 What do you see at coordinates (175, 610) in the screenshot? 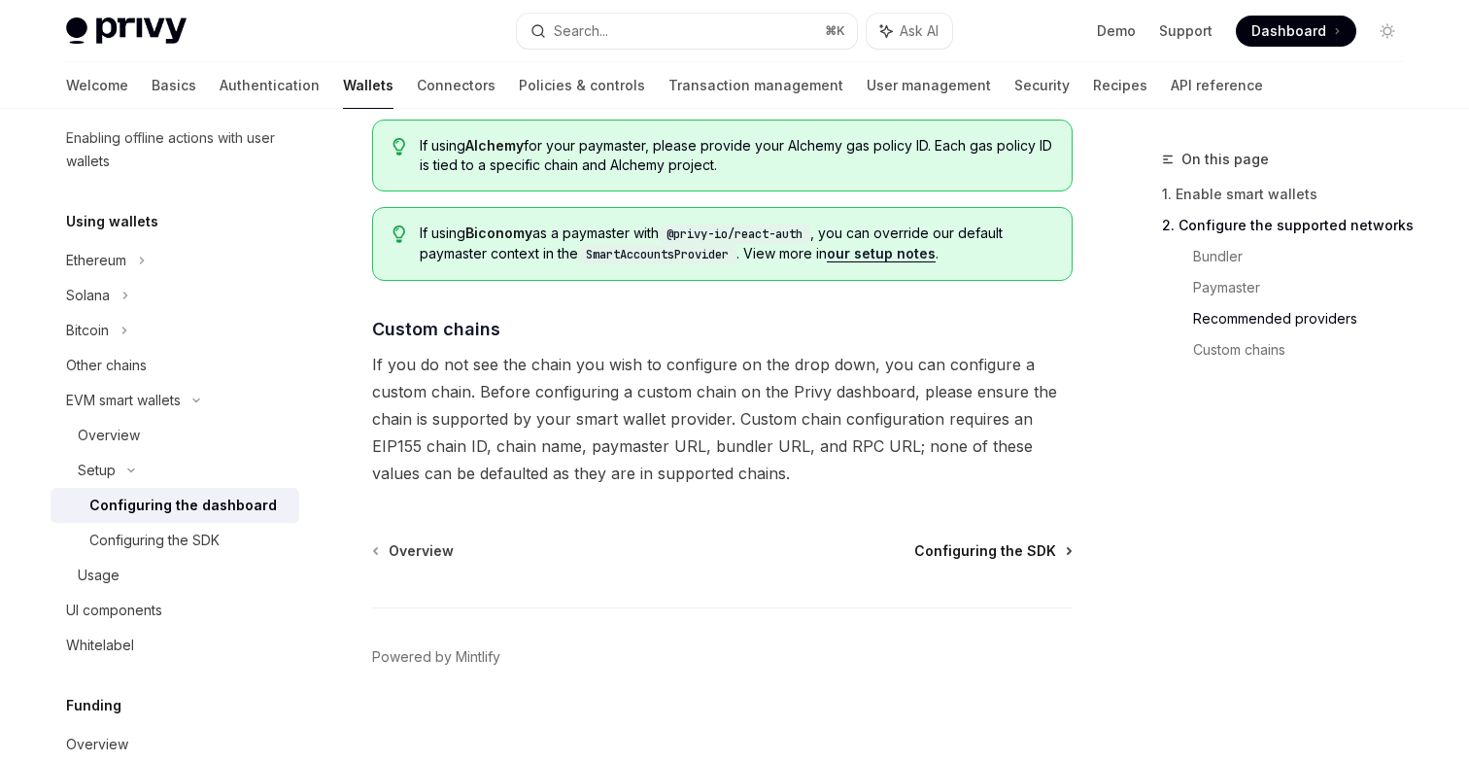
I see `a: UI components` at bounding box center [175, 610].